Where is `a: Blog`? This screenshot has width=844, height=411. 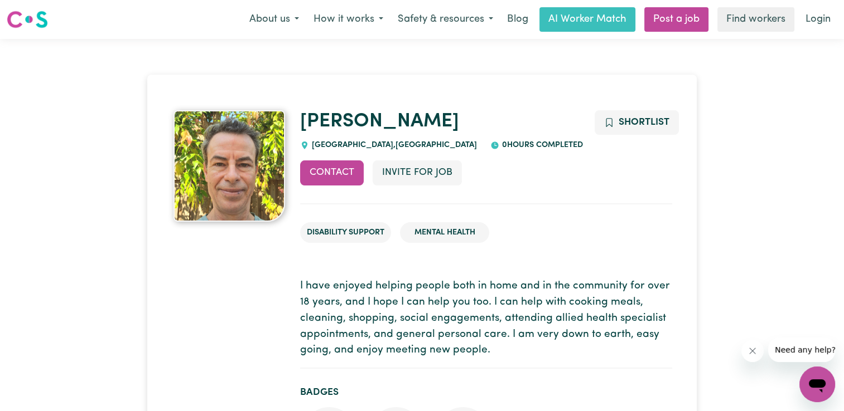
a: Blog is located at coordinates (517, 20).